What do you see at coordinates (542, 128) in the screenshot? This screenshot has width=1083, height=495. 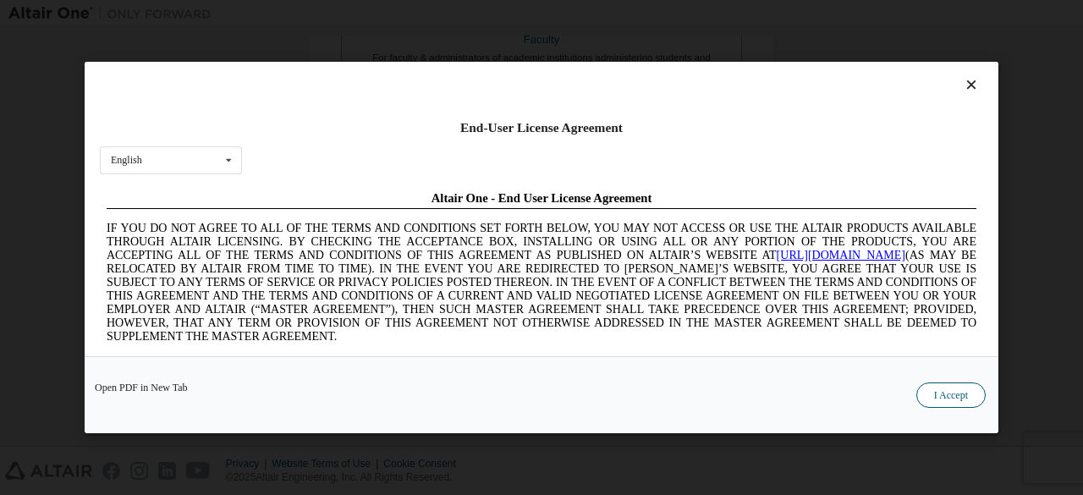 I see `div: End-User License Agreement` at bounding box center [542, 128].